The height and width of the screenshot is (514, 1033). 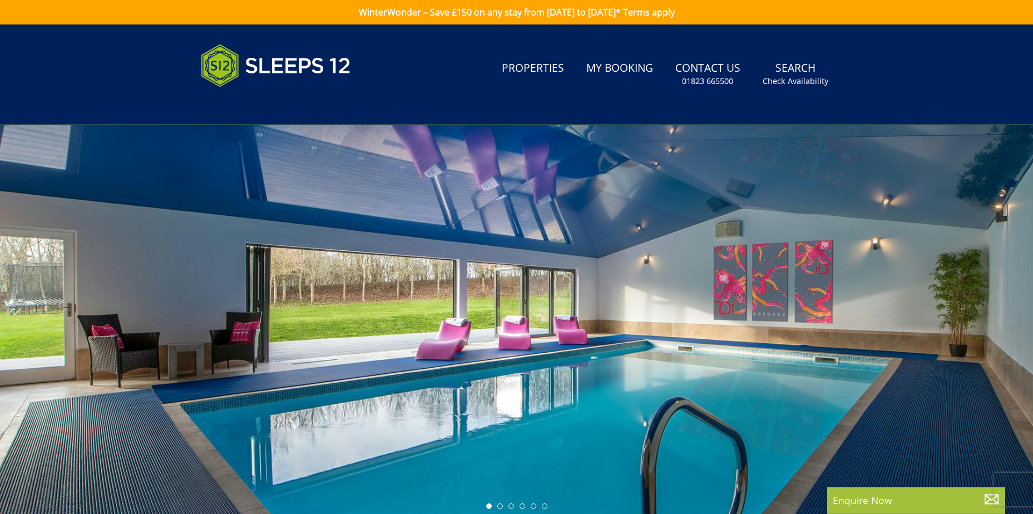 What do you see at coordinates (708, 74) in the screenshot?
I see `a: Contact Us01823 665500` at bounding box center [708, 74].